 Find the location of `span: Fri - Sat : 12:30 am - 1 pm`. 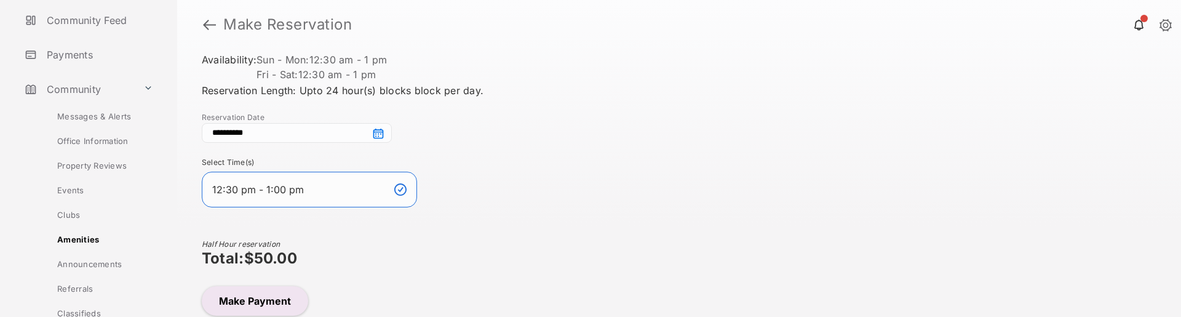

span: Fri - Sat : 12:30 am - 1 pm is located at coordinates (316, 74).